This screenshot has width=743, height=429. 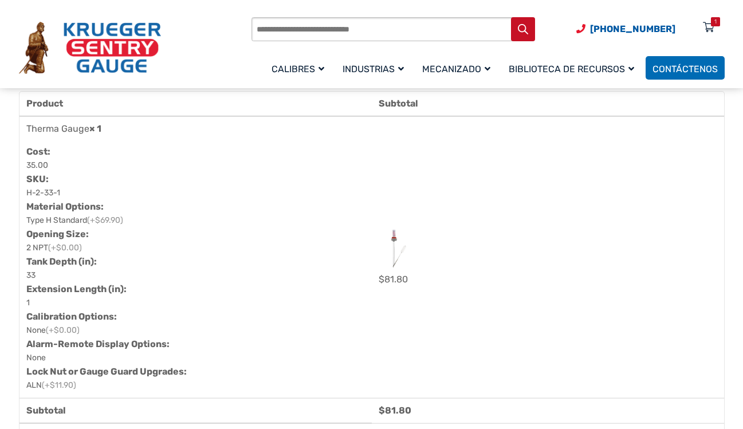 What do you see at coordinates (194, 207) in the screenshot?
I see `dt: Material Options:` at bounding box center [194, 207].